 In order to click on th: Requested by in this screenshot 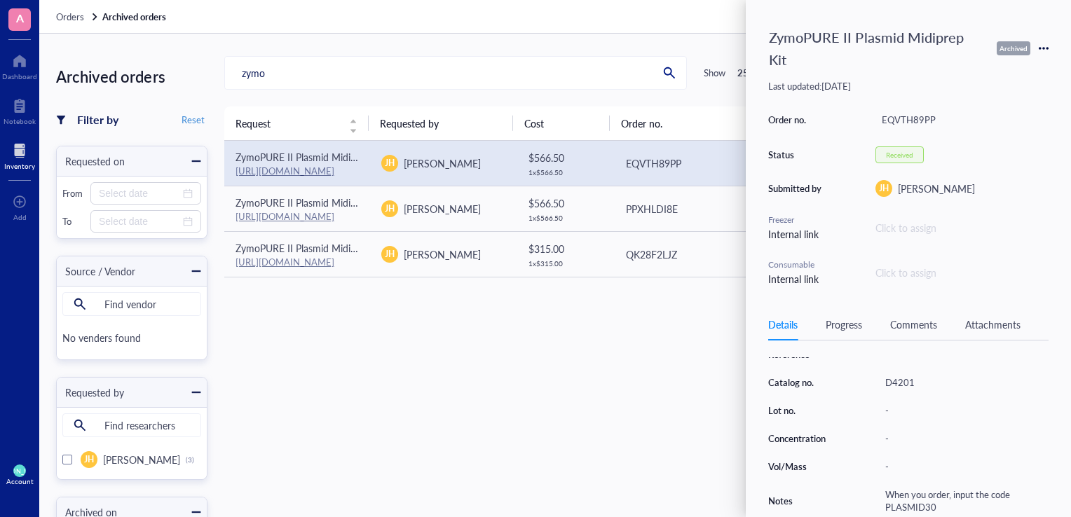, I will do `click(441, 123)`.